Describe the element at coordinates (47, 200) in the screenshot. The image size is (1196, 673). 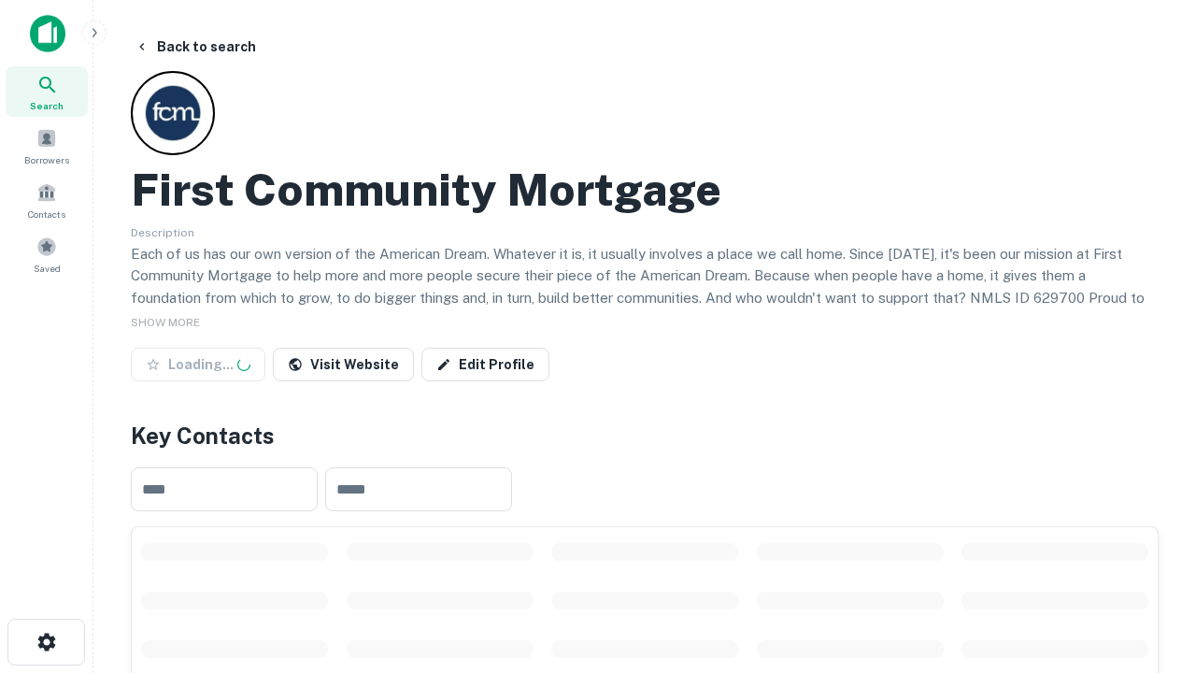
I see `div: Contacts` at that location.